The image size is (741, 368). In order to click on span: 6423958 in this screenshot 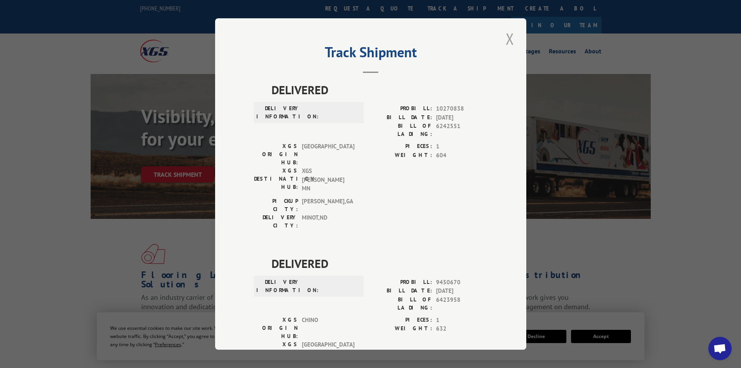, I will do `click(462, 303)`.